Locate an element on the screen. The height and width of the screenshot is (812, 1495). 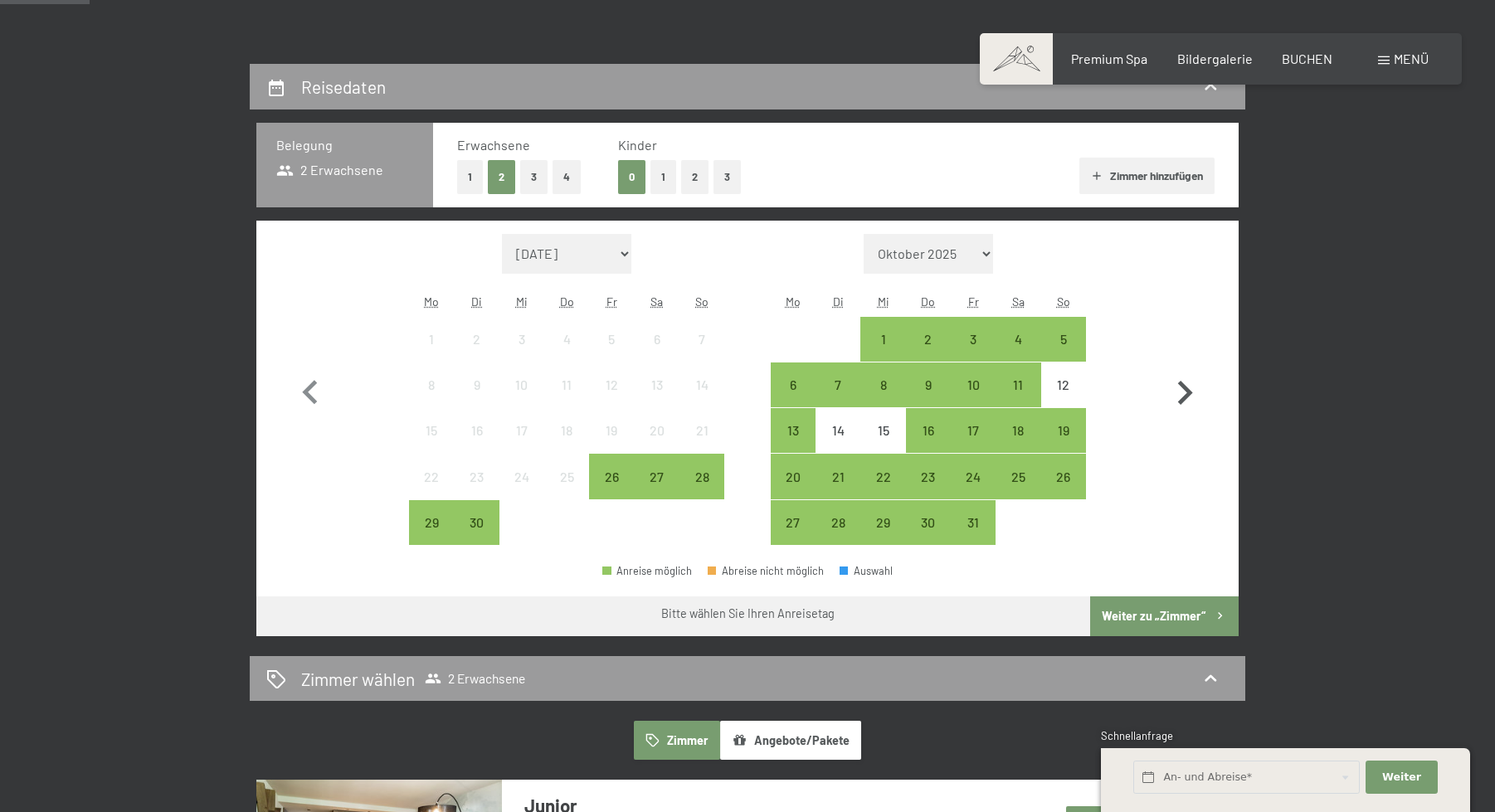
span: Kinder is located at coordinates (637, 144).